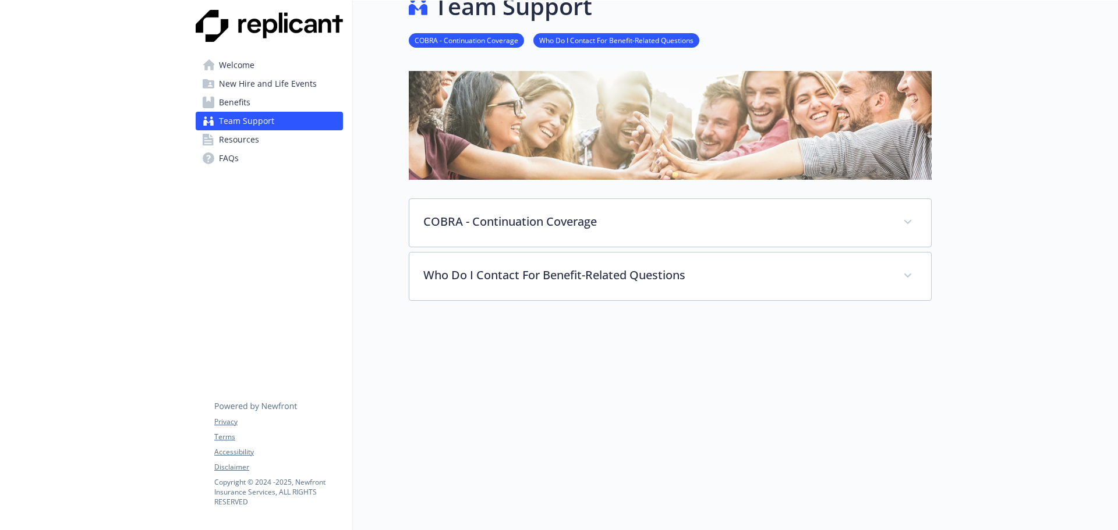 This screenshot has height=530, width=1118. I want to click on span: Team Support, so click(246, 121).